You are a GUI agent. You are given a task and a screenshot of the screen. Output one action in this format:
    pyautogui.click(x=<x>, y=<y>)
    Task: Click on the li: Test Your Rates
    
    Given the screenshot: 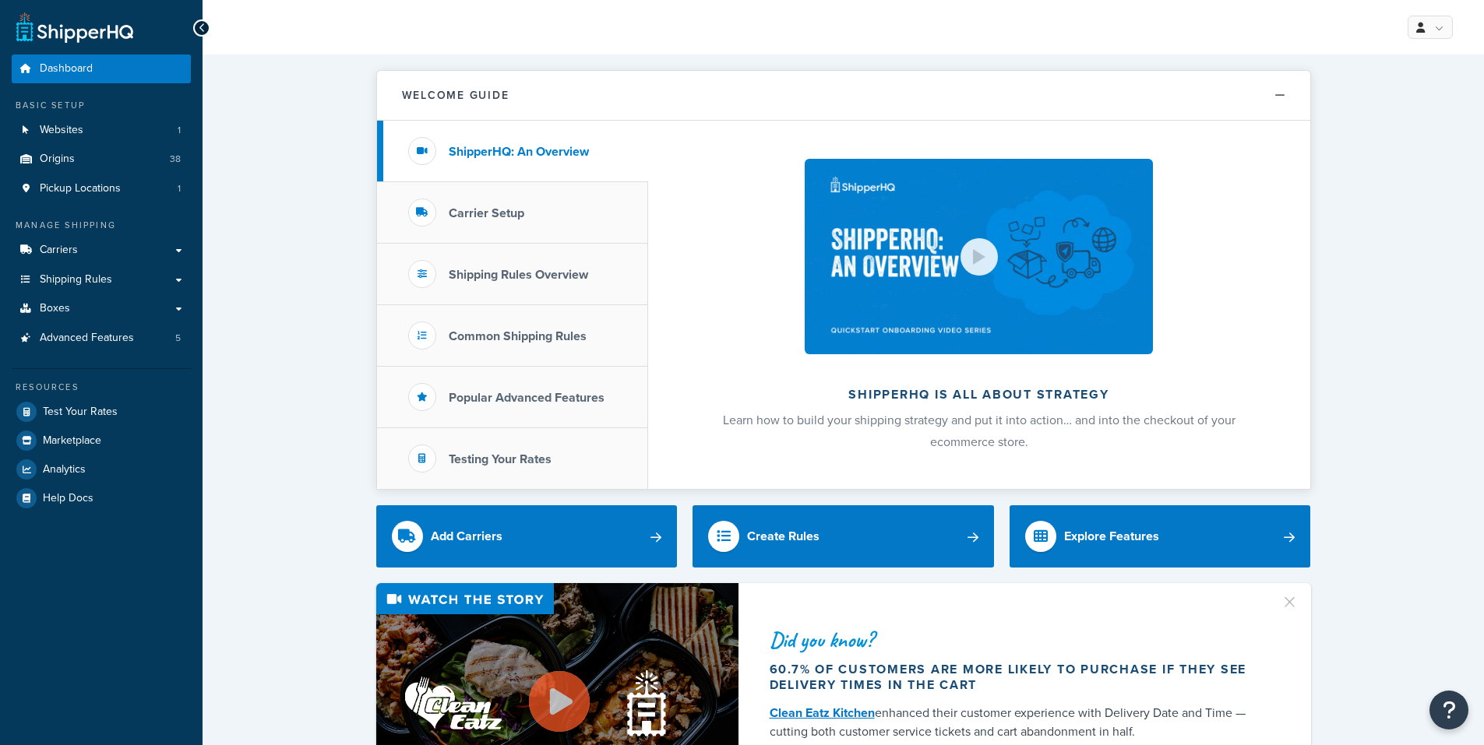 What is the action you would take?
    pyautogui.click(x=101, y=412)
    